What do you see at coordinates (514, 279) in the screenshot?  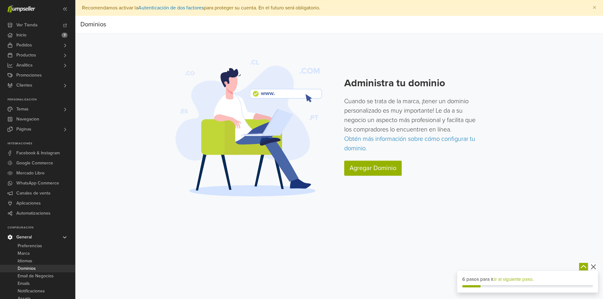 I see `a: Ir al siguiente paso.` at bounding box center [514, 279].